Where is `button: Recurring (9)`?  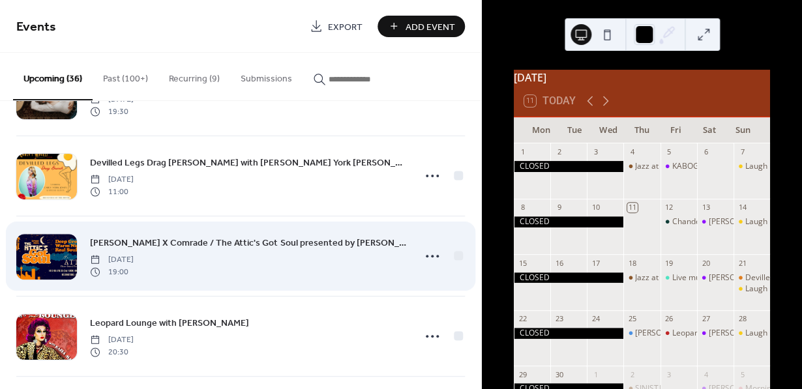
button: Recurring (9) is located at coordinates (194, 76).